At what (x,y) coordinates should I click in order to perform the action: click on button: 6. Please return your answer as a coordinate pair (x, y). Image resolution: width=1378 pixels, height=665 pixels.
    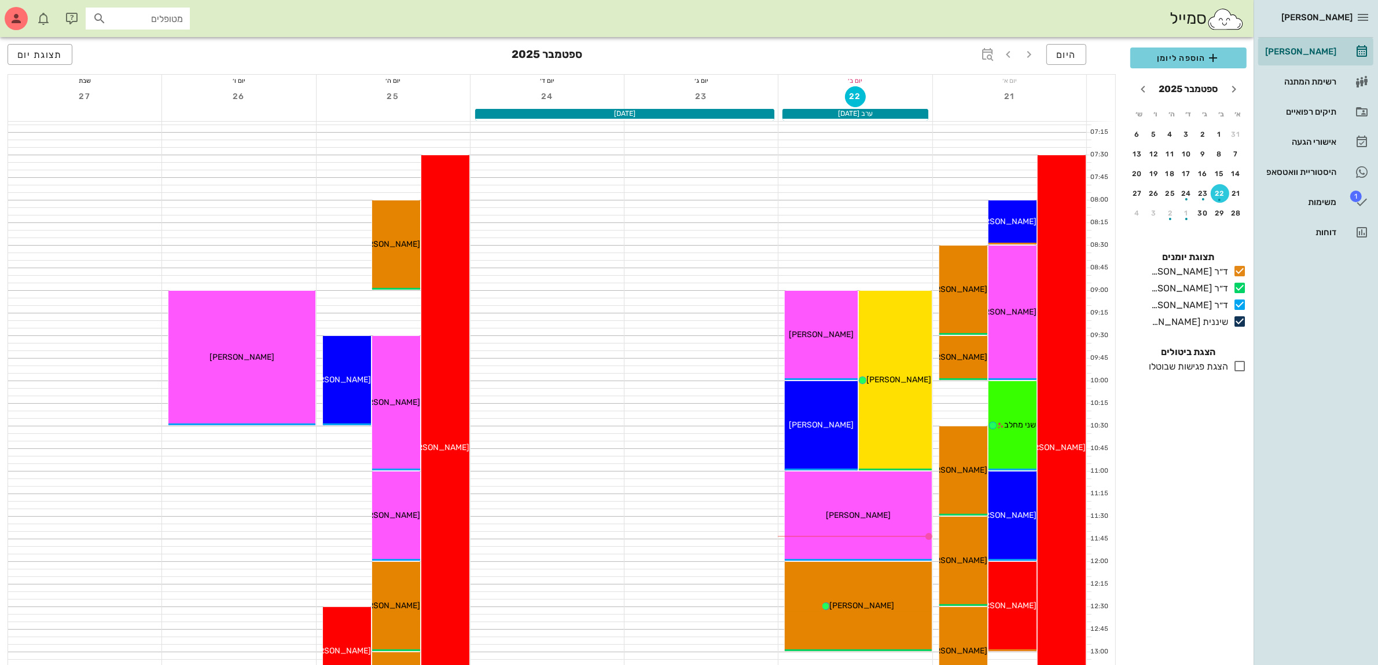
    Looking at the image, I should click on (1138, 134).